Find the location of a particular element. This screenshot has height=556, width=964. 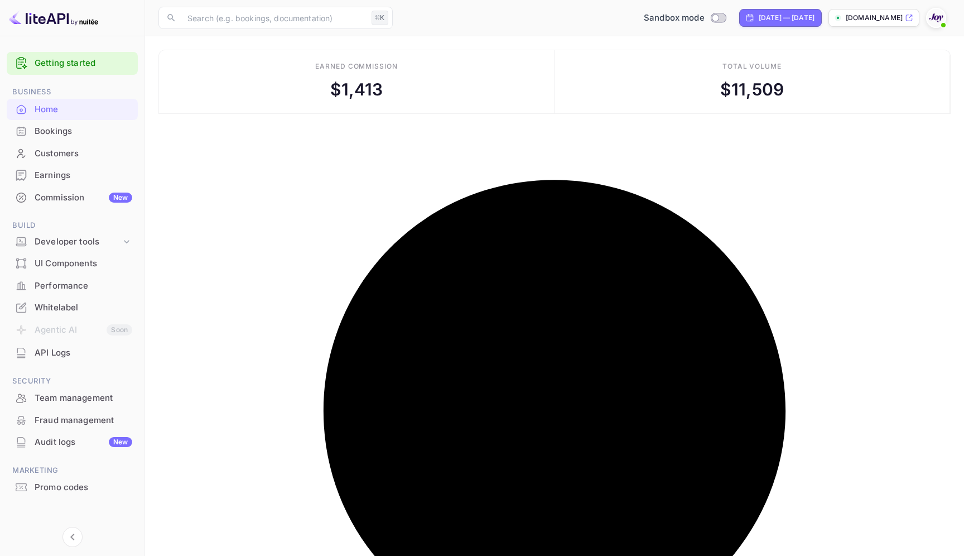

a: Customers is located at coordinates (72, 153).